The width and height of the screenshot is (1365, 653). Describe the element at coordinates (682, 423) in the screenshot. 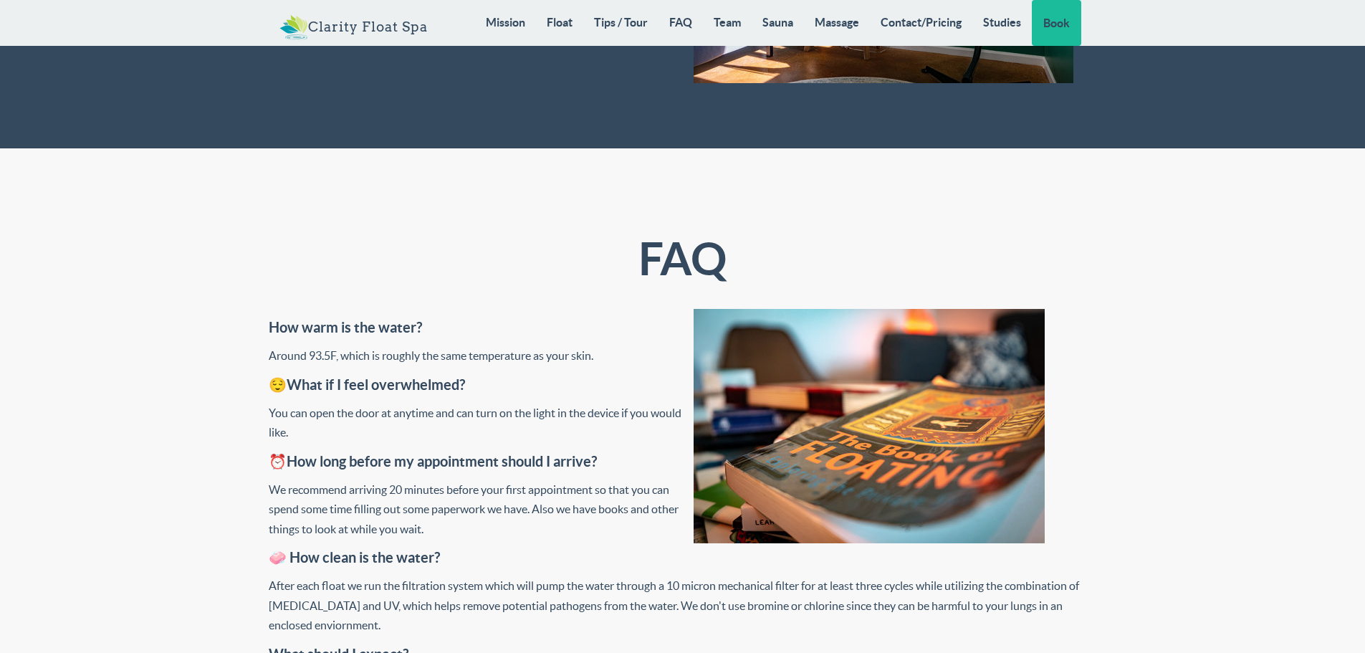

I see `div: You can open the door at anytime and can turn on the light in the device if you would like.` at that location.